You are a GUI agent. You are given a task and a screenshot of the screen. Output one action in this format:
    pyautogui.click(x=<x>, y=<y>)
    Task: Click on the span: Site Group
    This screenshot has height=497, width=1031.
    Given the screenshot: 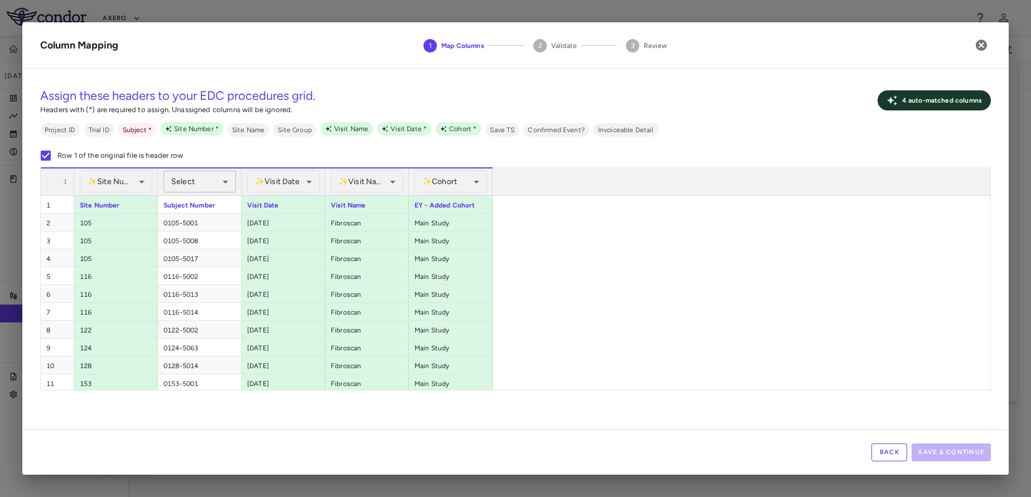 What is the action you would take?
    pyautogui.click(x=294, y=130)
    